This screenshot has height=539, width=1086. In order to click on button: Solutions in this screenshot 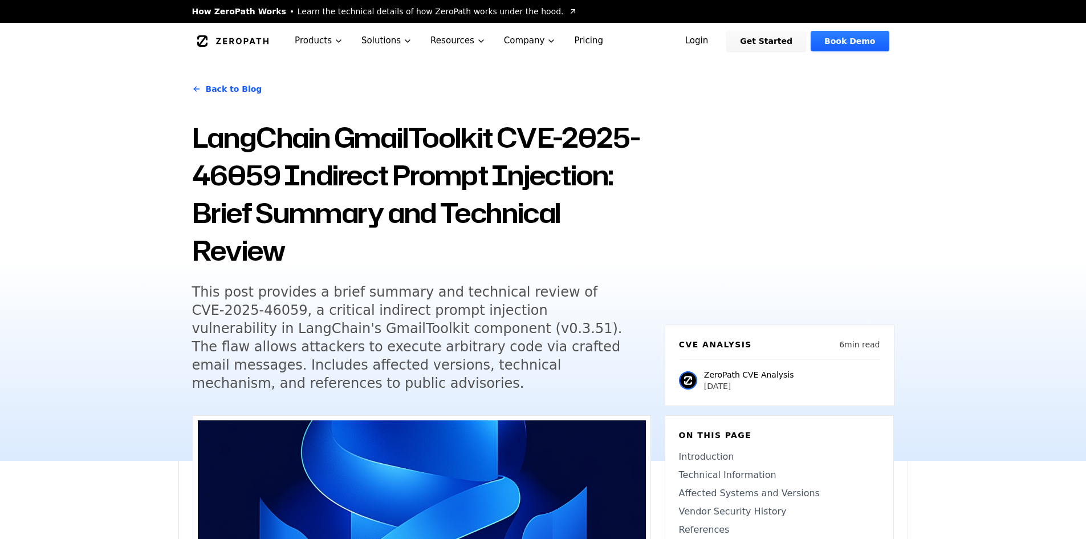, I will do `click(386, 40)`.